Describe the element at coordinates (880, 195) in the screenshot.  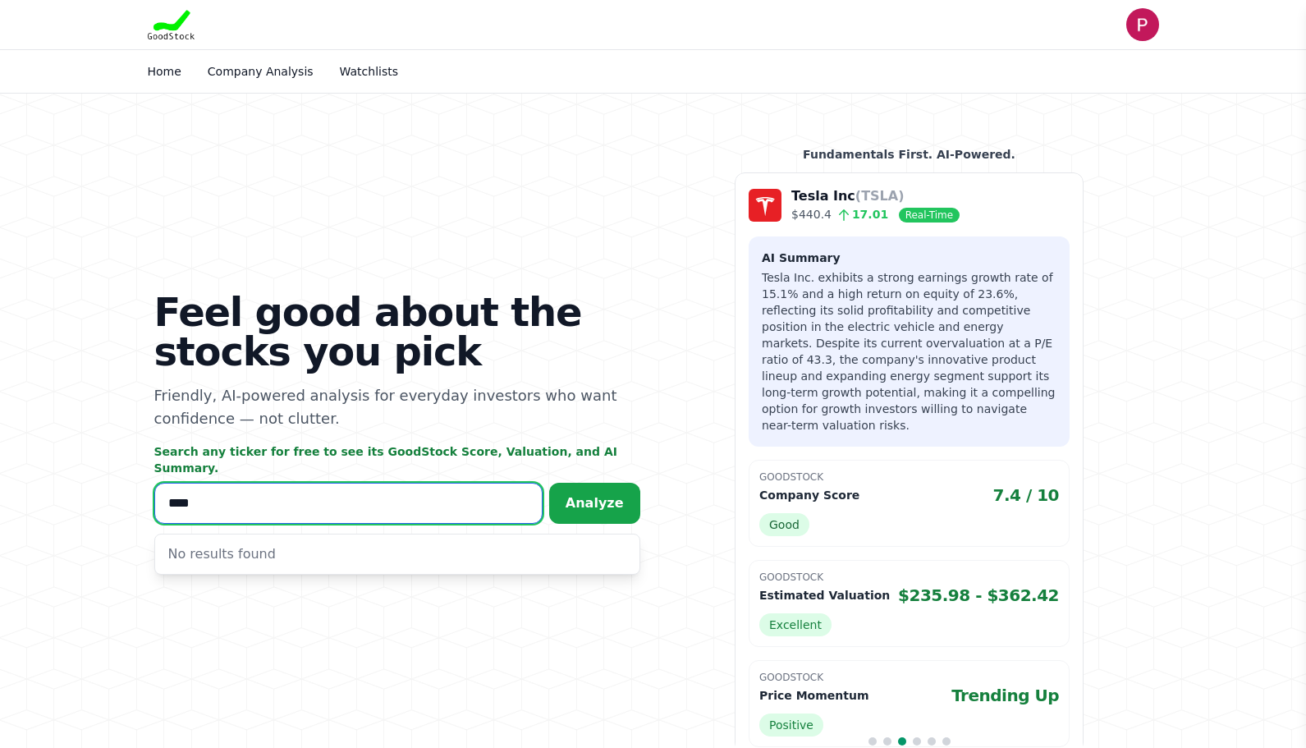
I see `span: (TSLA)` at that location.